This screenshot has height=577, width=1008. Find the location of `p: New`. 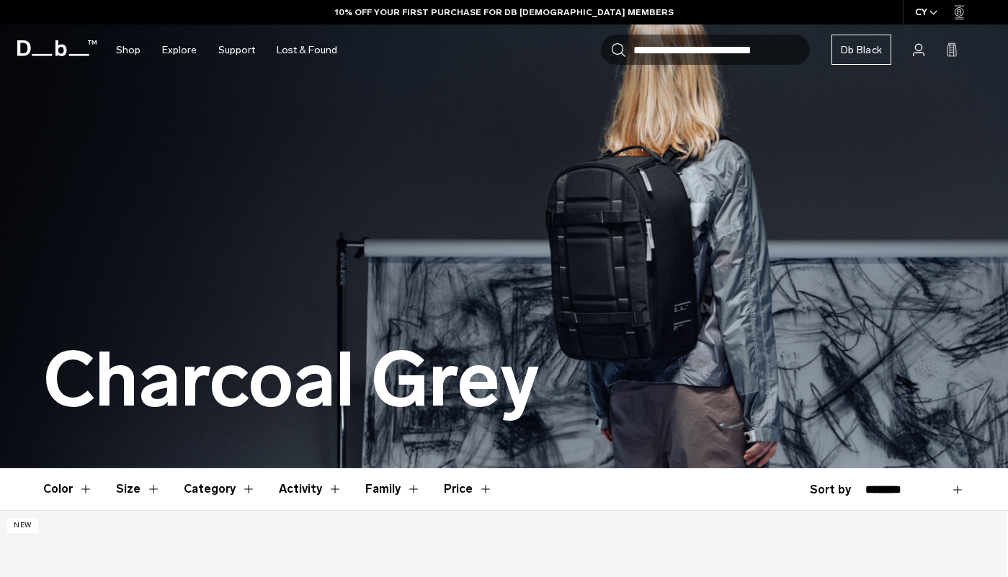

p: New is located at coordinates (22, 525).